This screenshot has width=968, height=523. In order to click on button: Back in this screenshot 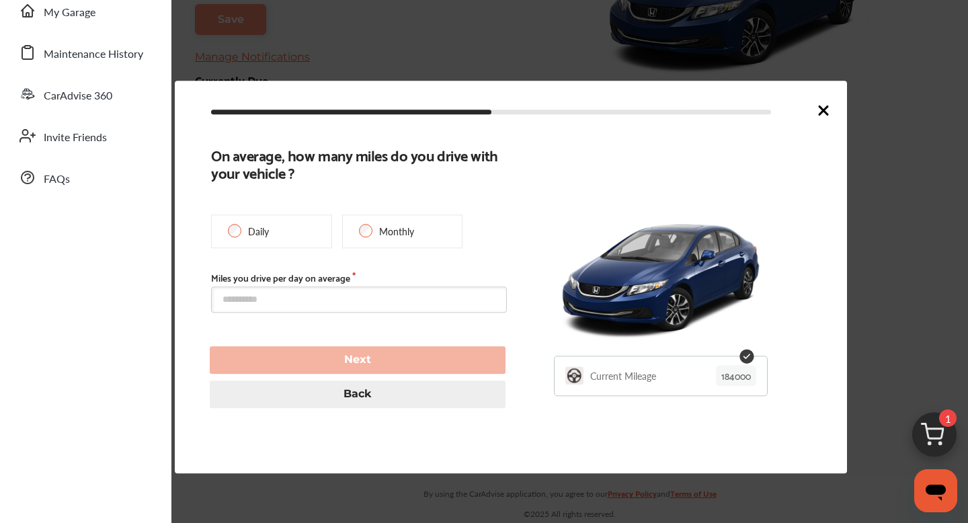, I will do `click(358, 394)`.